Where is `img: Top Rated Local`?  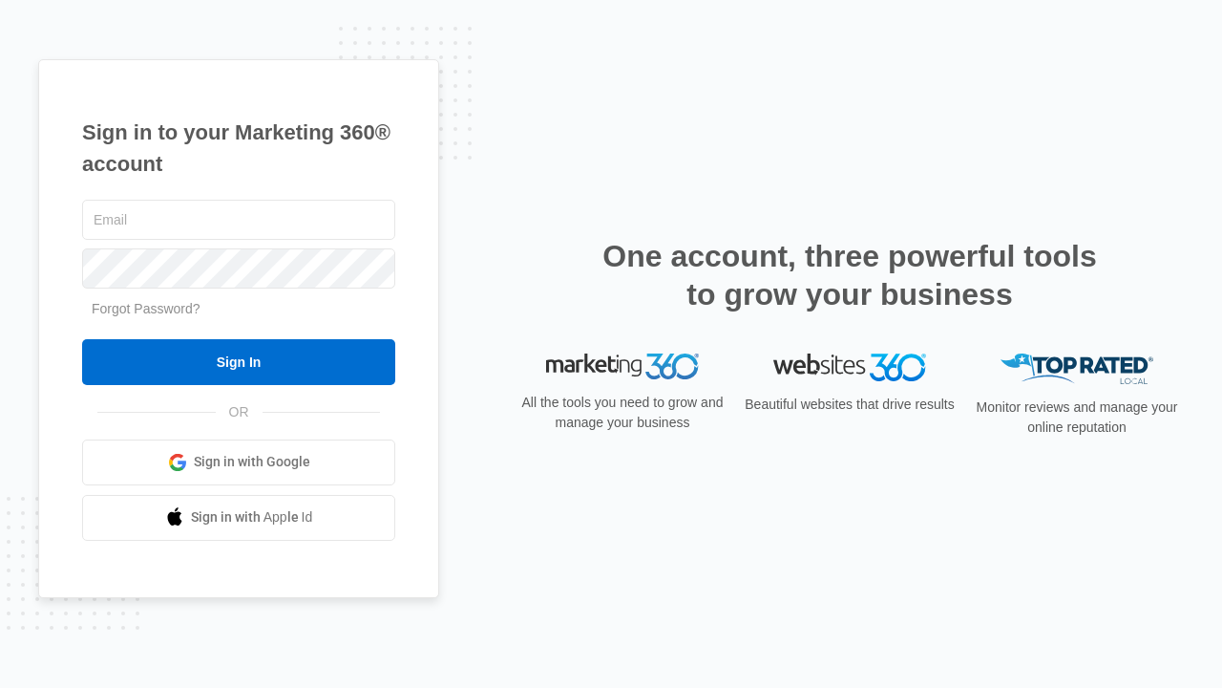
img: Top Rated Local is located at coordinates (1077, 369).